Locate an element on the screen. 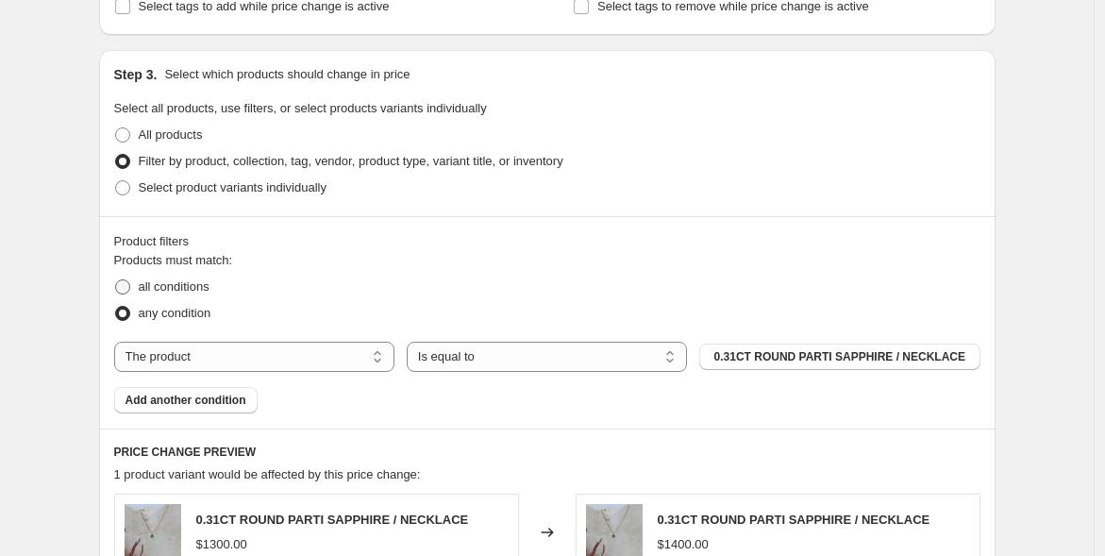 Image resolution: width=1105 pixels, height=556 pixels. span: any condition is located at coordinates (175, 312).